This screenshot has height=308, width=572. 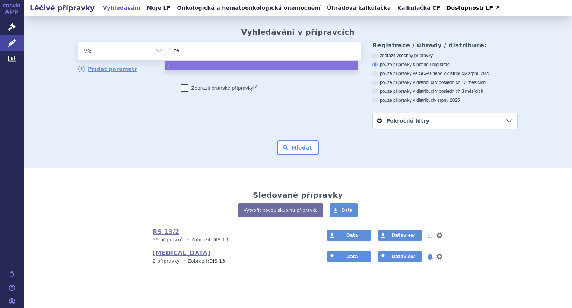 I want to click on a: Pokročilé filtry, so click(x=445, y=121).